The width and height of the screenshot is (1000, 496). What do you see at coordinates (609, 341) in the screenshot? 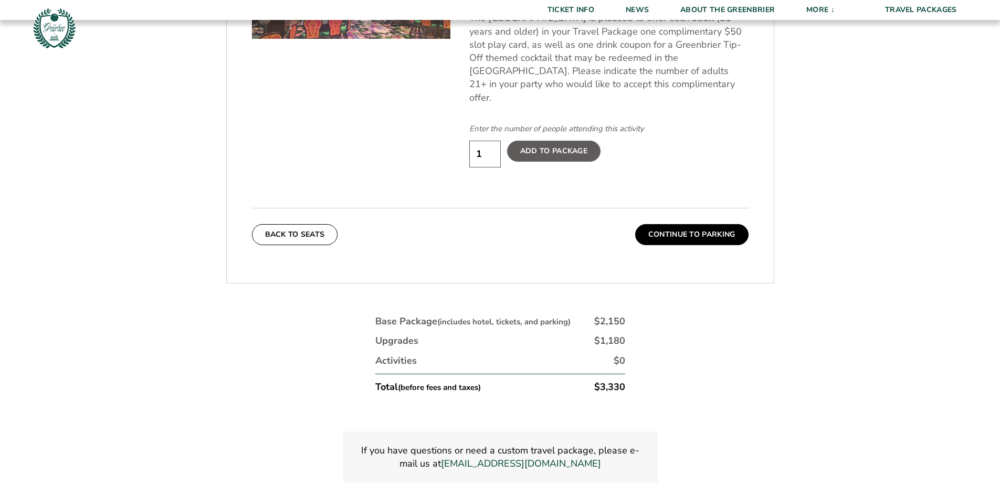
I see `div: $1,180` at bounding box center [609, 341].